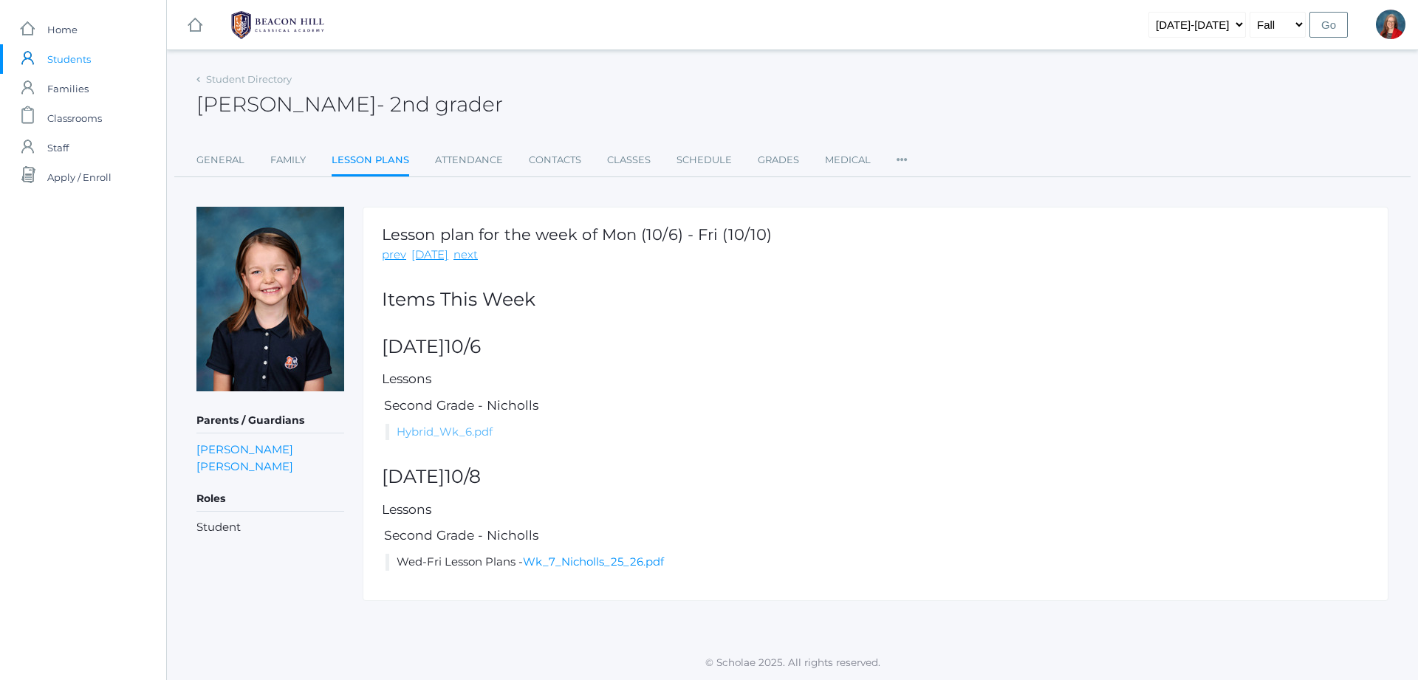 The height and width of the screenshot is (680, 1418). I want to click on h5: Roles, so click(270, 499).